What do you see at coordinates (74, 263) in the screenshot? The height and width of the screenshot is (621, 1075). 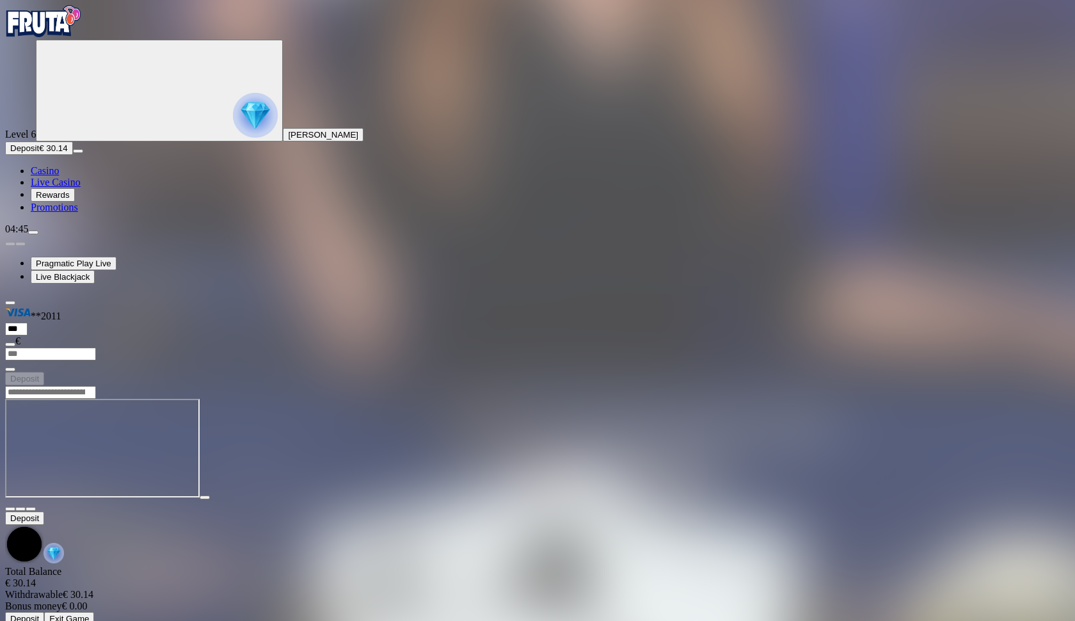 I see `button: Pragmatic Play Live` at bounding box center [74, 263].